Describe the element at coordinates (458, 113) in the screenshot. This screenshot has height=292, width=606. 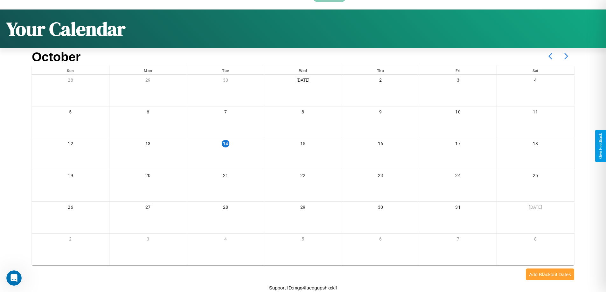
I see `div: 10` at that location.